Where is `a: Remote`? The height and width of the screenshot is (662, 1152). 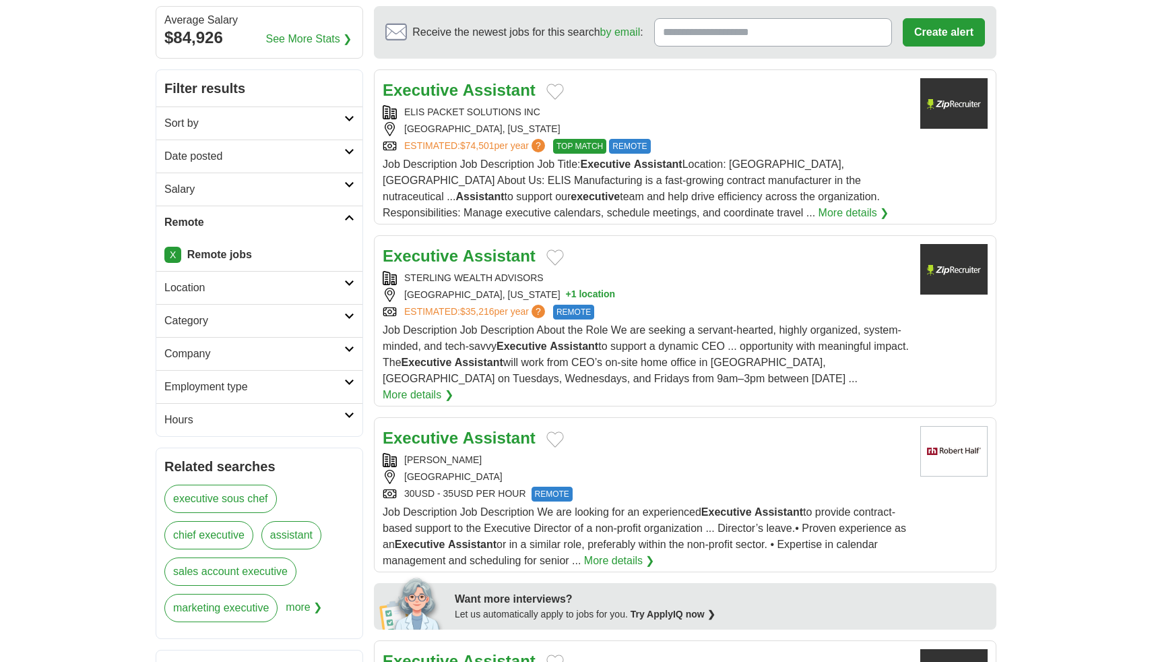
a: Remote is located at coordinates (259, 222).